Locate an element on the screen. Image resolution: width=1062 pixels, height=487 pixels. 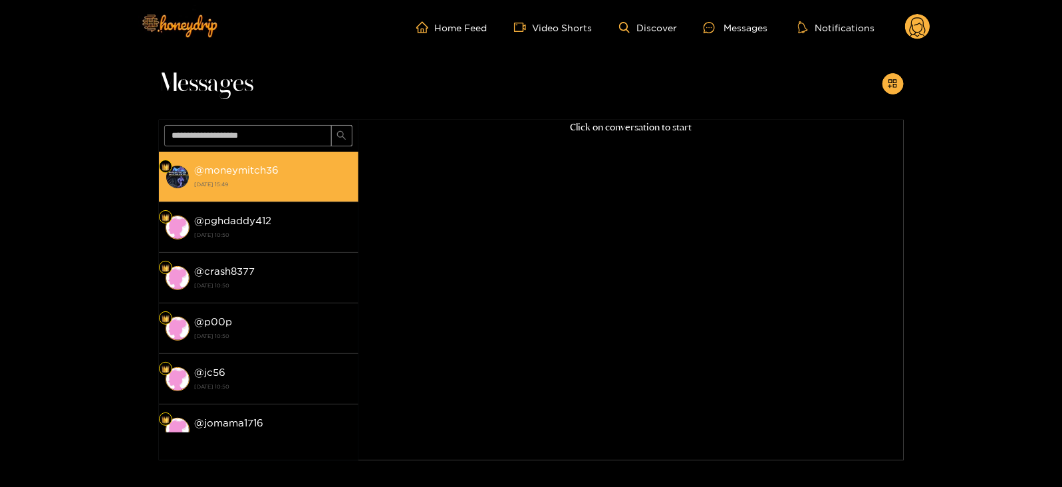
a: Home Feed is located at coordinates (451, 27).